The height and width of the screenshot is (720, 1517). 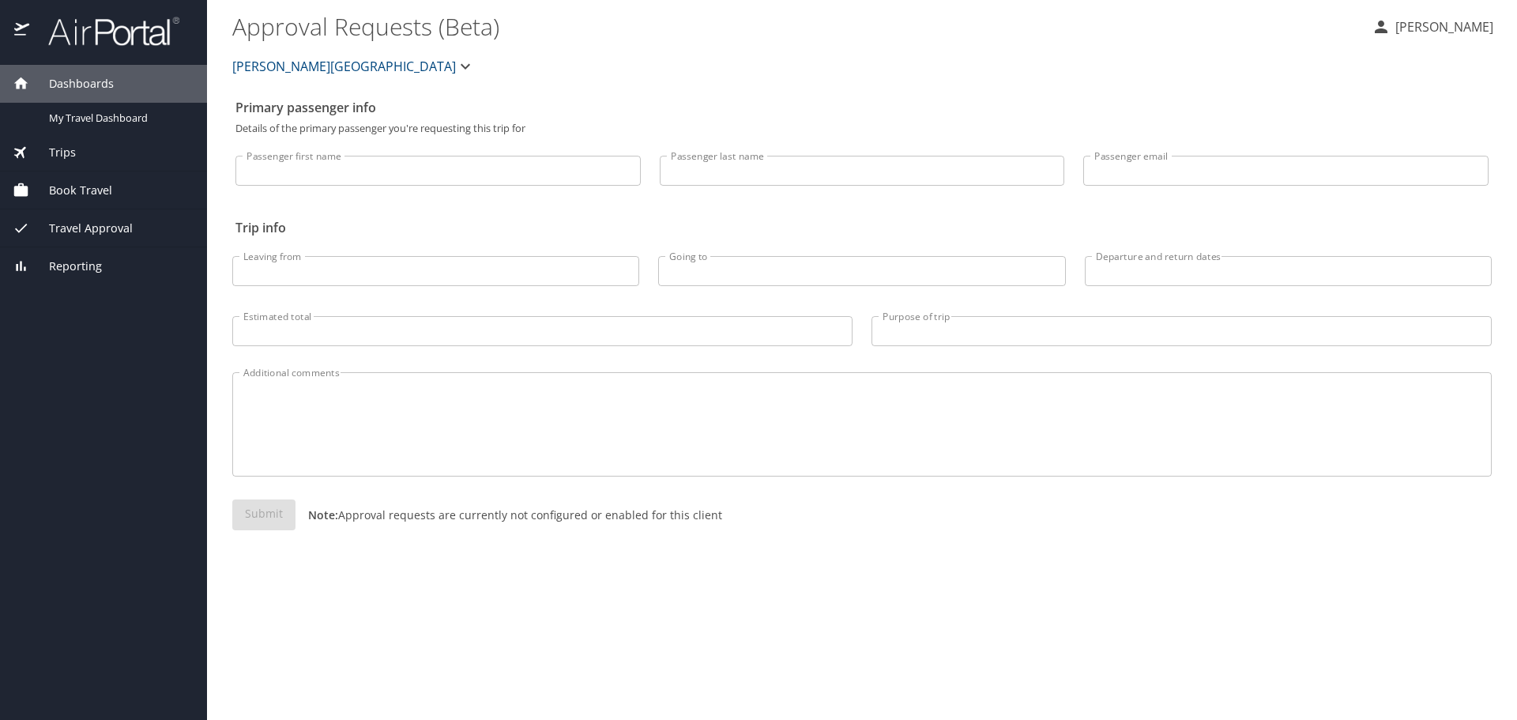 What do you see at coordinates (22, 31) in the screenshot?
I see `img: icon-airportal.png` at bounding box center [22, 31].